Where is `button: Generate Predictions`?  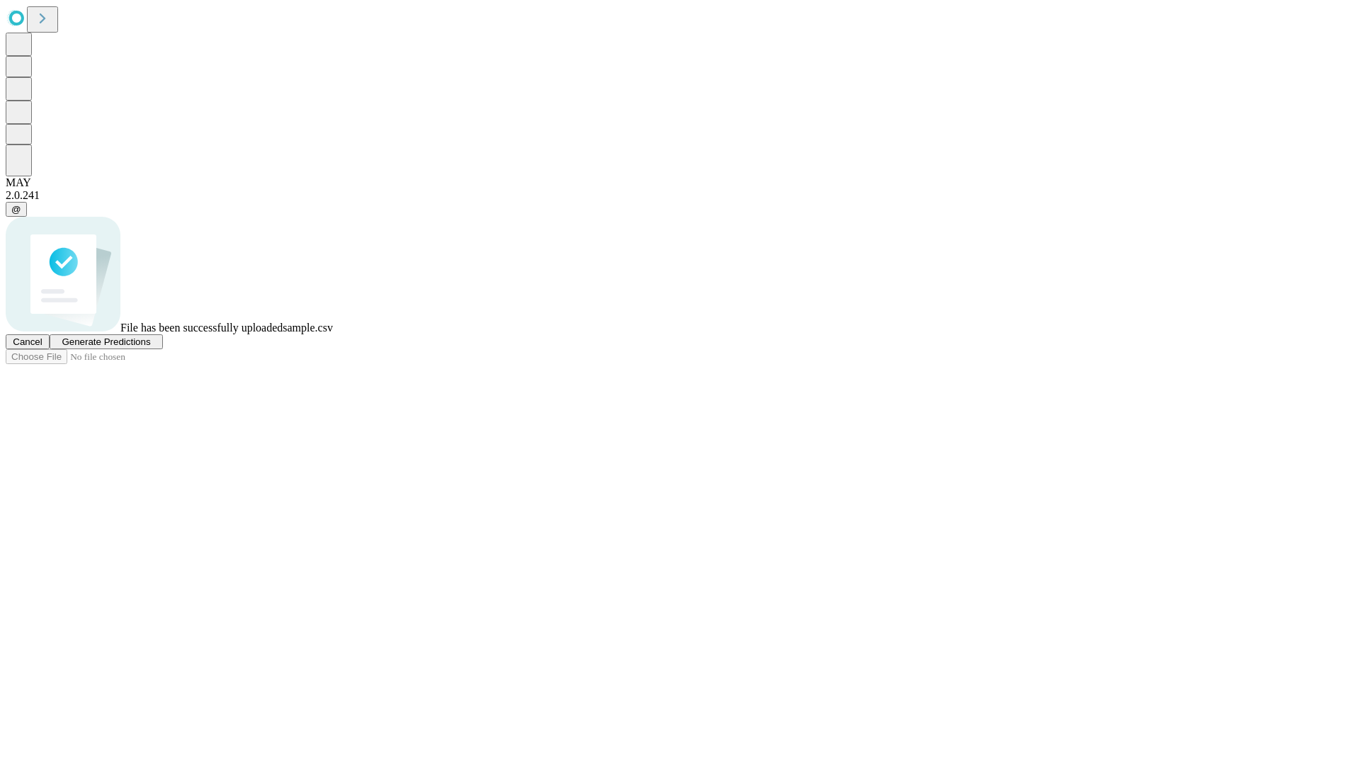 button: Generate Predictions is located at coordinates (106, 341).